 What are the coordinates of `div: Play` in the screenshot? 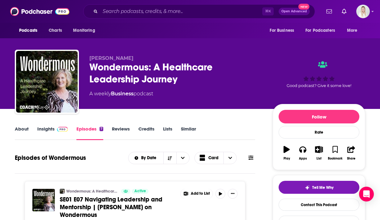 It's located at (287, 158).